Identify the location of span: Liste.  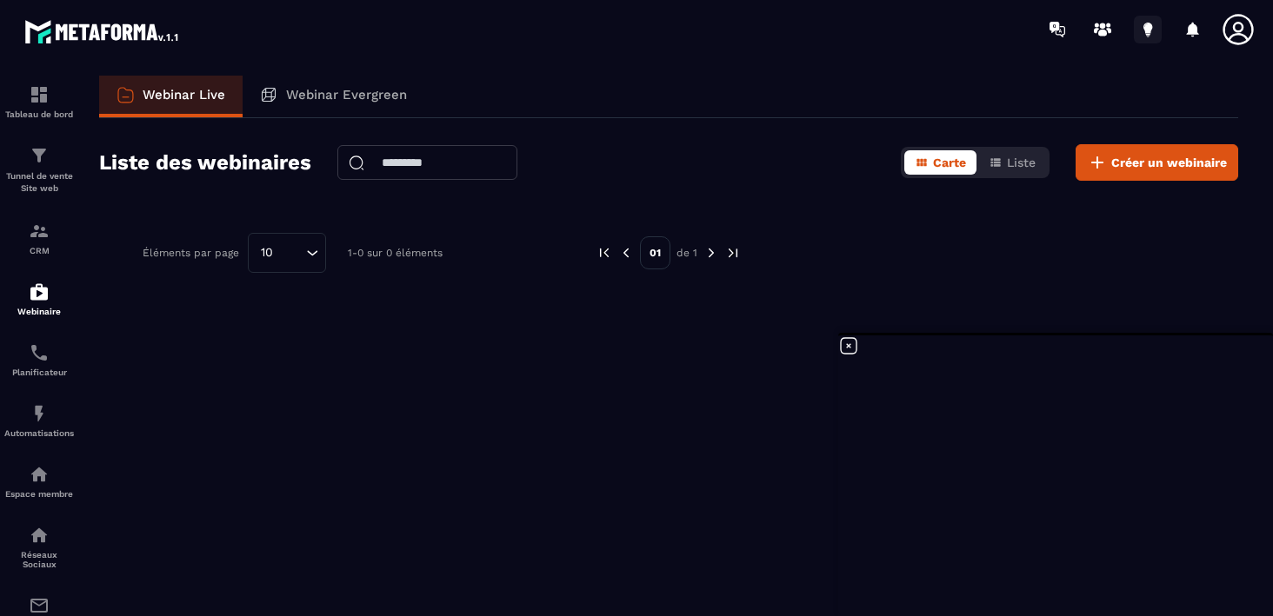
(1021, 163).